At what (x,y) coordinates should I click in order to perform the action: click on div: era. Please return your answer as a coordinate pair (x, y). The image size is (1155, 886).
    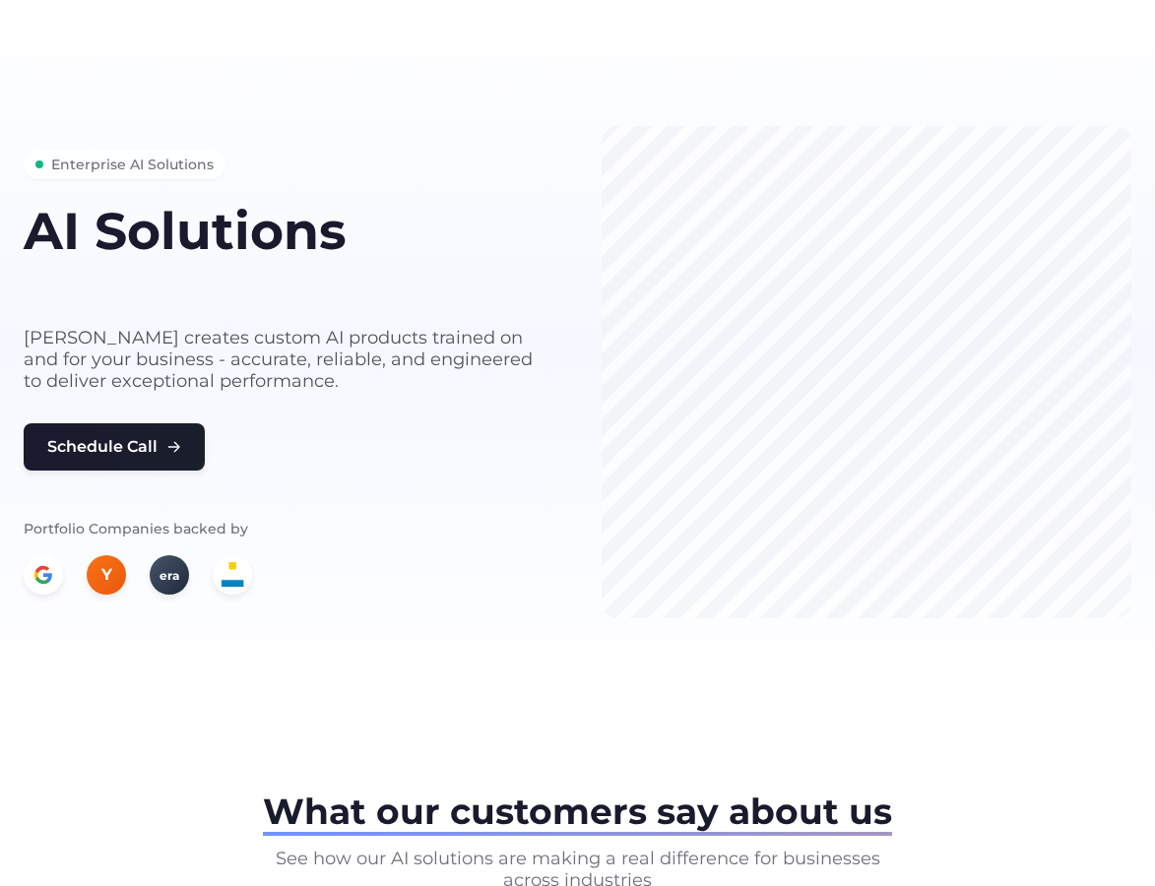
    Looking at the image, I should click on (169, 575).